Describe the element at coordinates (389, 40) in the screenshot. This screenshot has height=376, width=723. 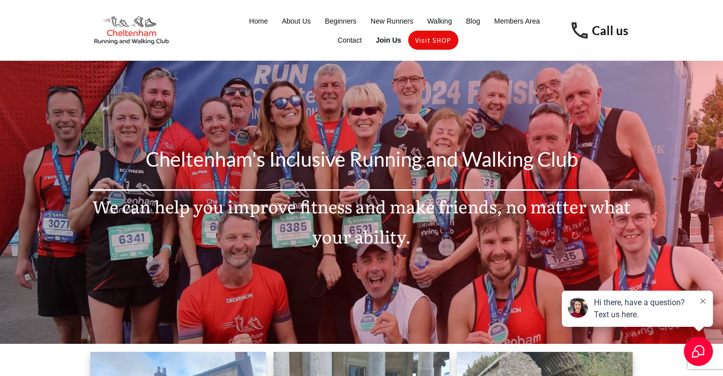
I see `span: Join Us` at that location.